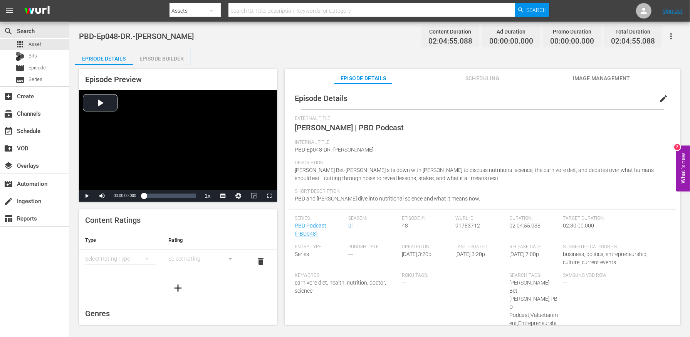 The width and height of the screenshot is (690, 337). Describe the element at coordinates (104, 57) in the screenshot. I see `button: Episode Details` at that location.